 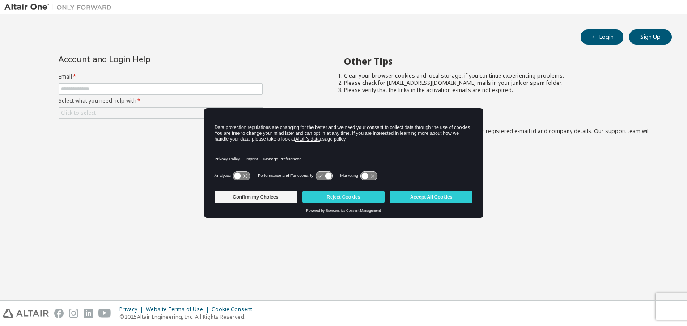 What do you see at coordinates (500, 117) in the screenshot?
I see `h2: Not sure how to login?` at bounding box center [500, 117].